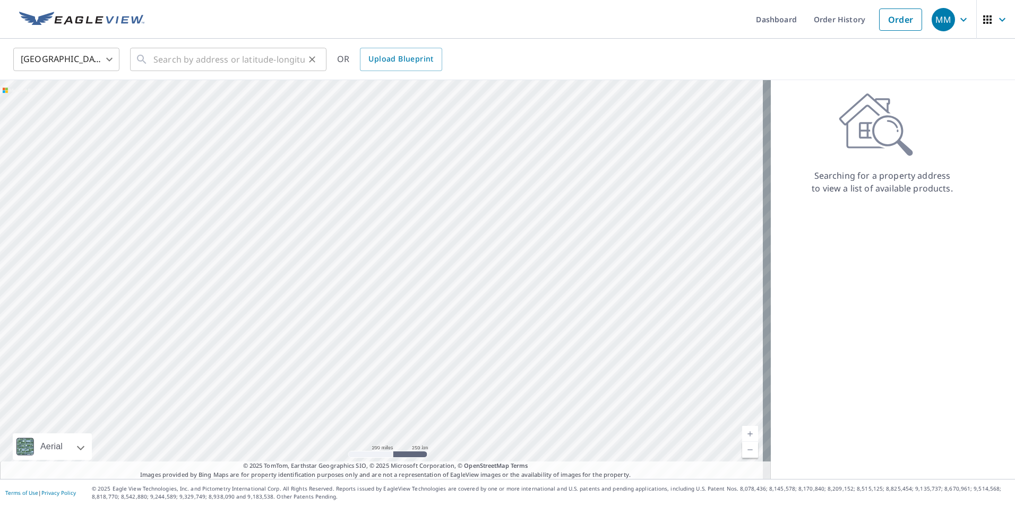 This screenshot has width=1015, height=506. What do you see at coordinates (312, 59) in the screenshot?
I see `button: Clear` at bounding box center [312, 59].